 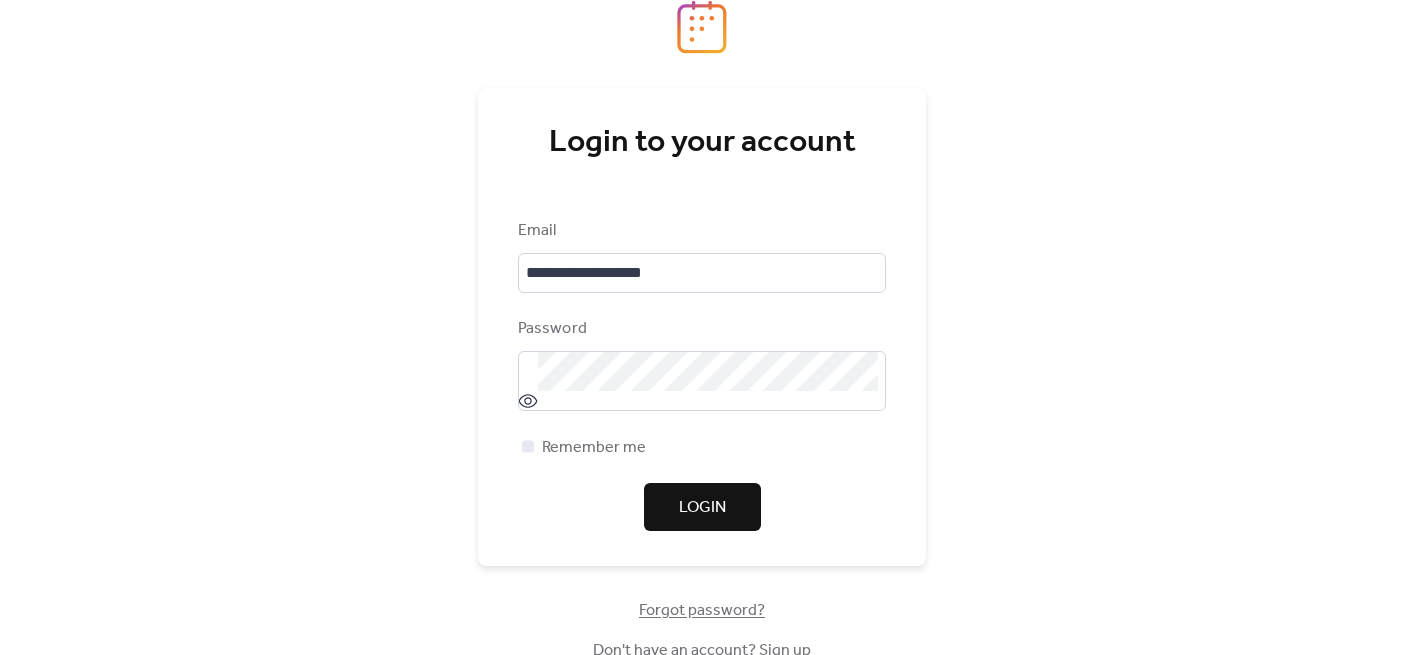 What do you see at coordinates (702, 611) in the screenshot?
I see `span: Forgot password?` at bounding box center [702, 611].